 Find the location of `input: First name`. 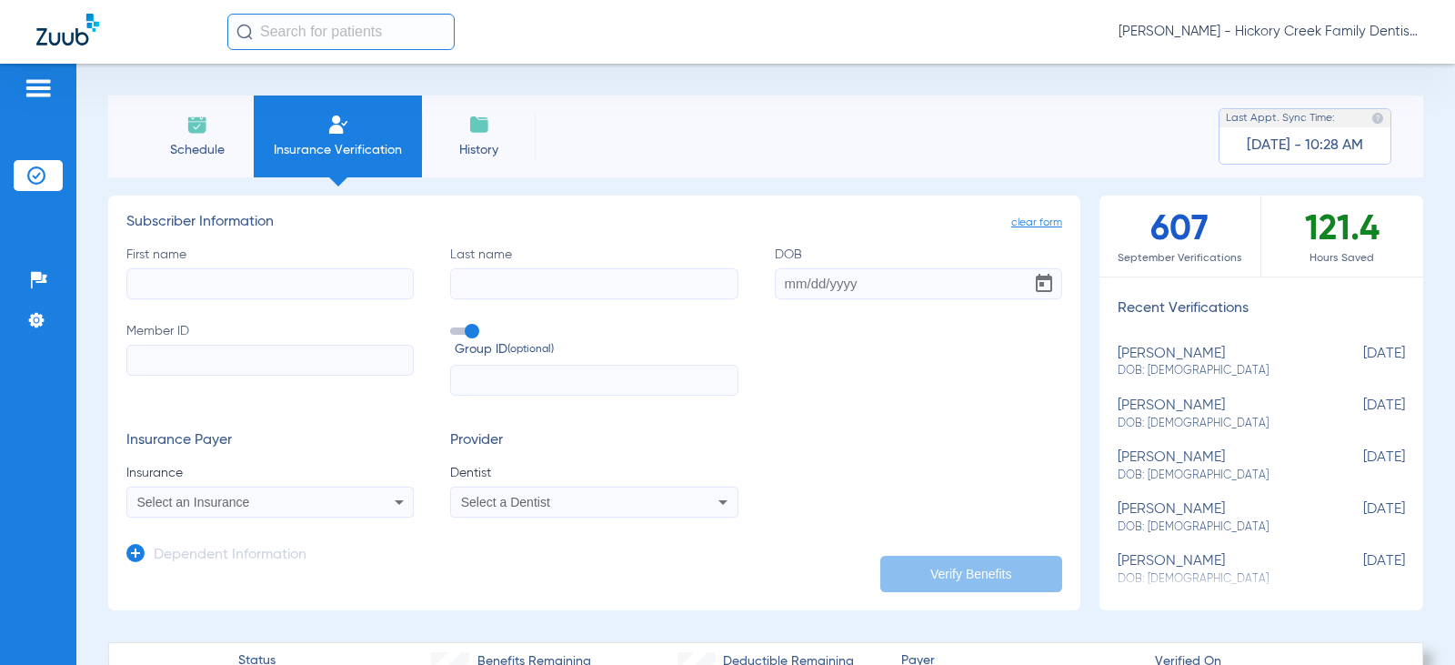

input: First name is located at coordinates (270, 284).